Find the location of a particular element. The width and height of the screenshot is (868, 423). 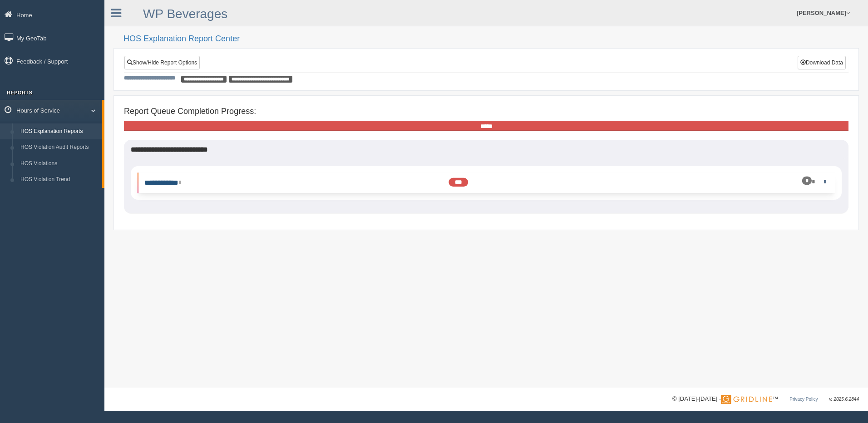

h4: Report Queue Completion Progress: is located at coordinates (486, 112).